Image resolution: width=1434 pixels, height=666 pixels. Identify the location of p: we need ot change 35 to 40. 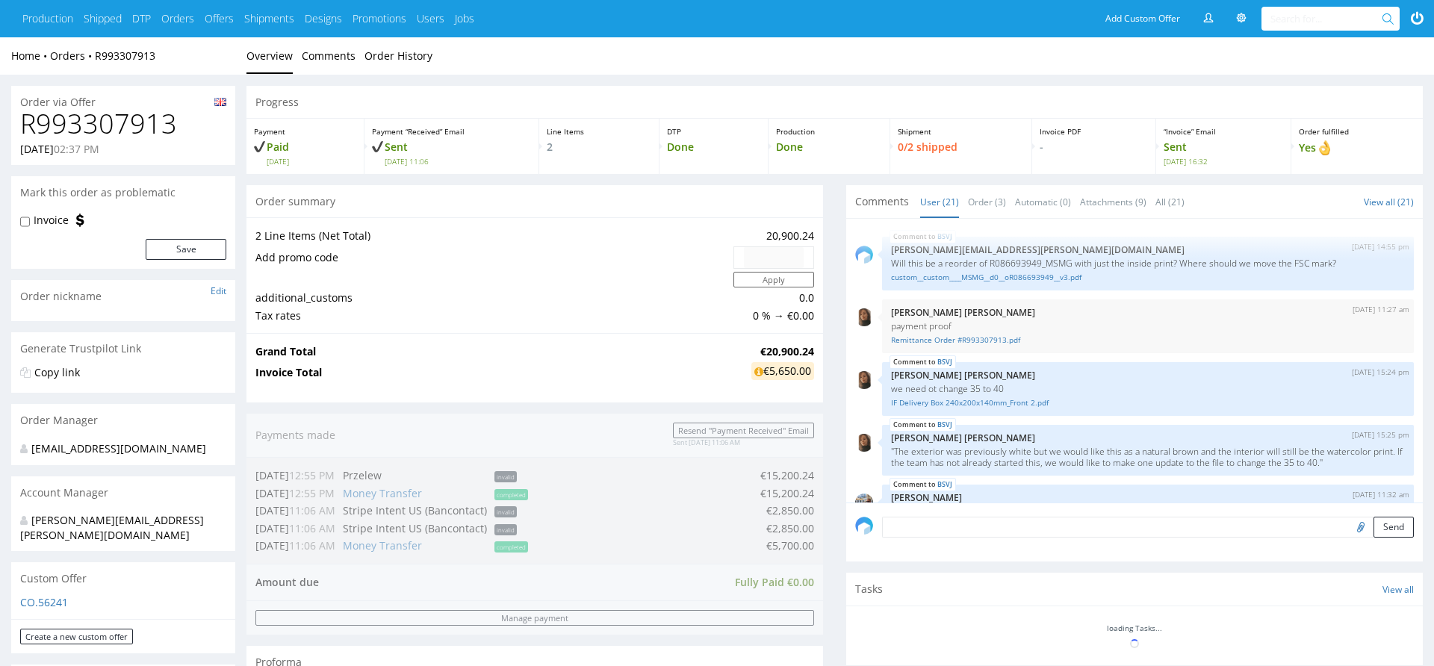
(1148, 388).